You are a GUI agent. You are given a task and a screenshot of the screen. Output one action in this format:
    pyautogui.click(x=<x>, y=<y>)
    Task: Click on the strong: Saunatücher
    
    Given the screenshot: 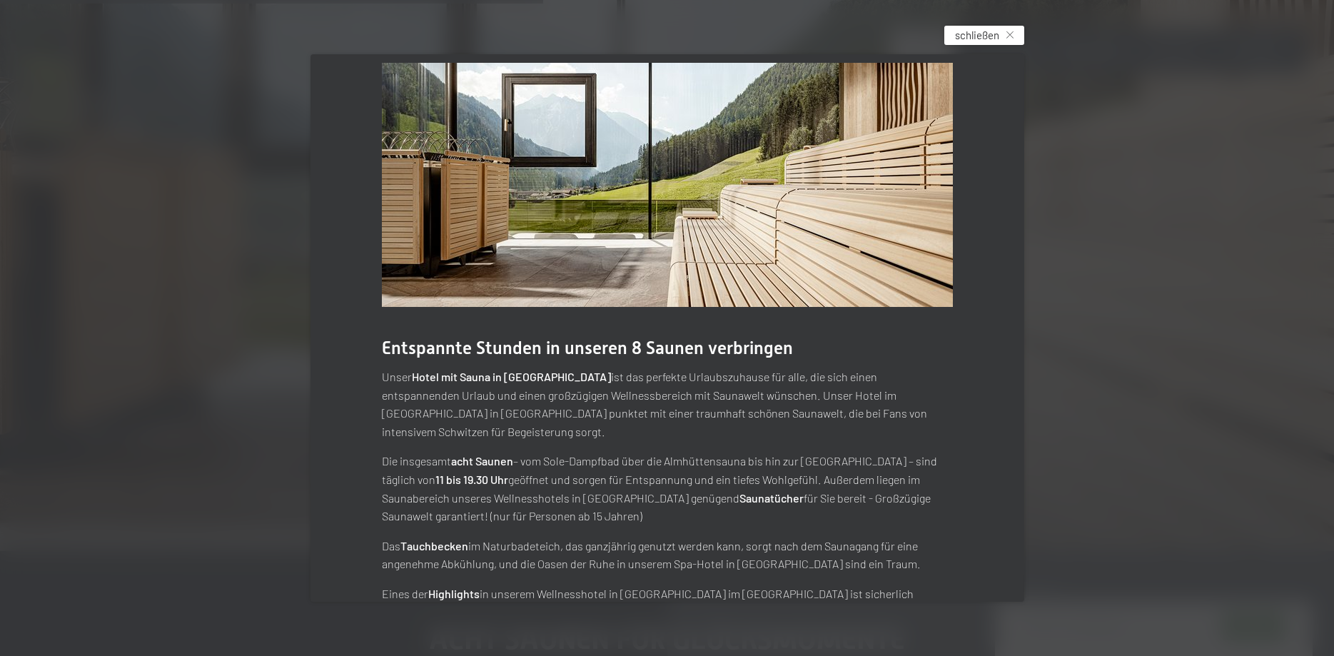 What is the action you would take?
    pyautogui.click(x=772, y=498)
    